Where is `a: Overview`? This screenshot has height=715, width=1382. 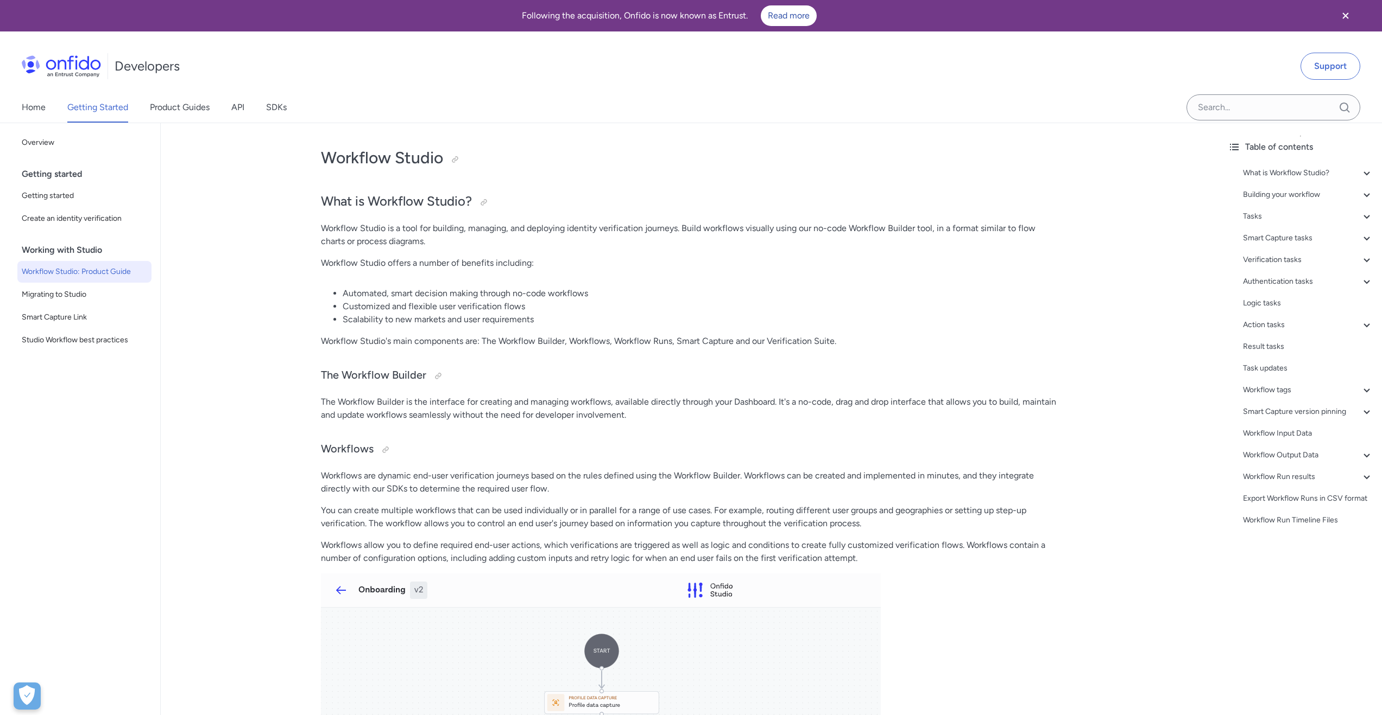
a: Overview is located at coordinates (84, 143).